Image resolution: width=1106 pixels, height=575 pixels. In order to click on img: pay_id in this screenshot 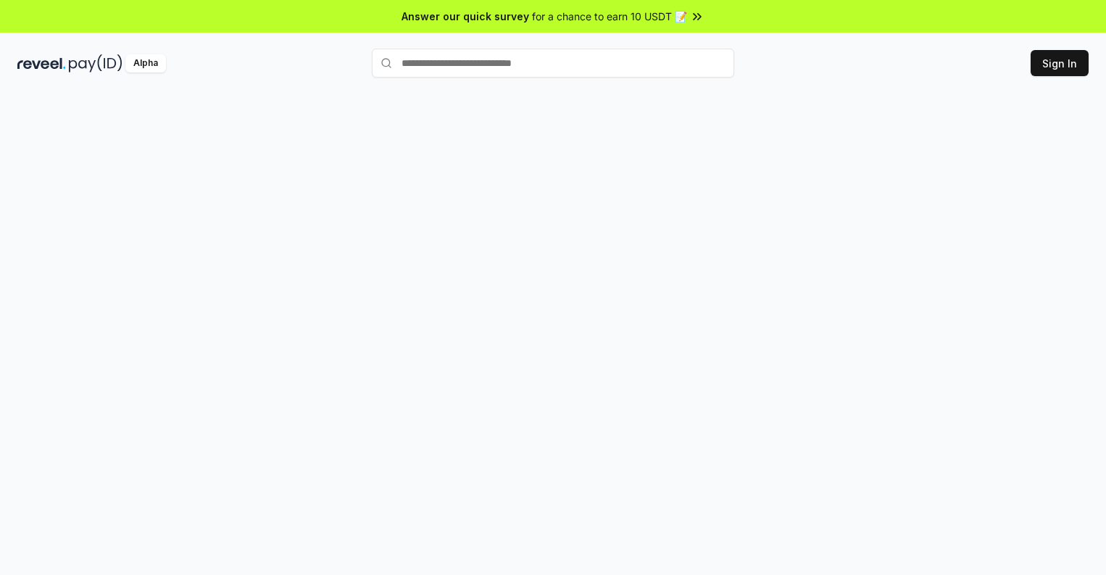, I will do `click(96, 63)`.